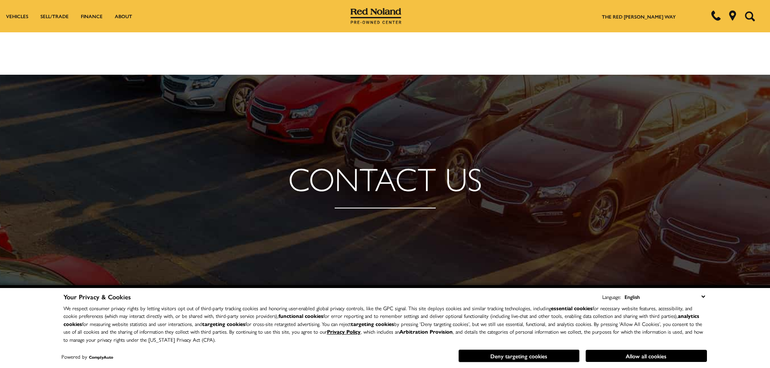 The width and height of the screenshot is (770, 368). I want to click on a: ComplyAuto, so click(101, 357).